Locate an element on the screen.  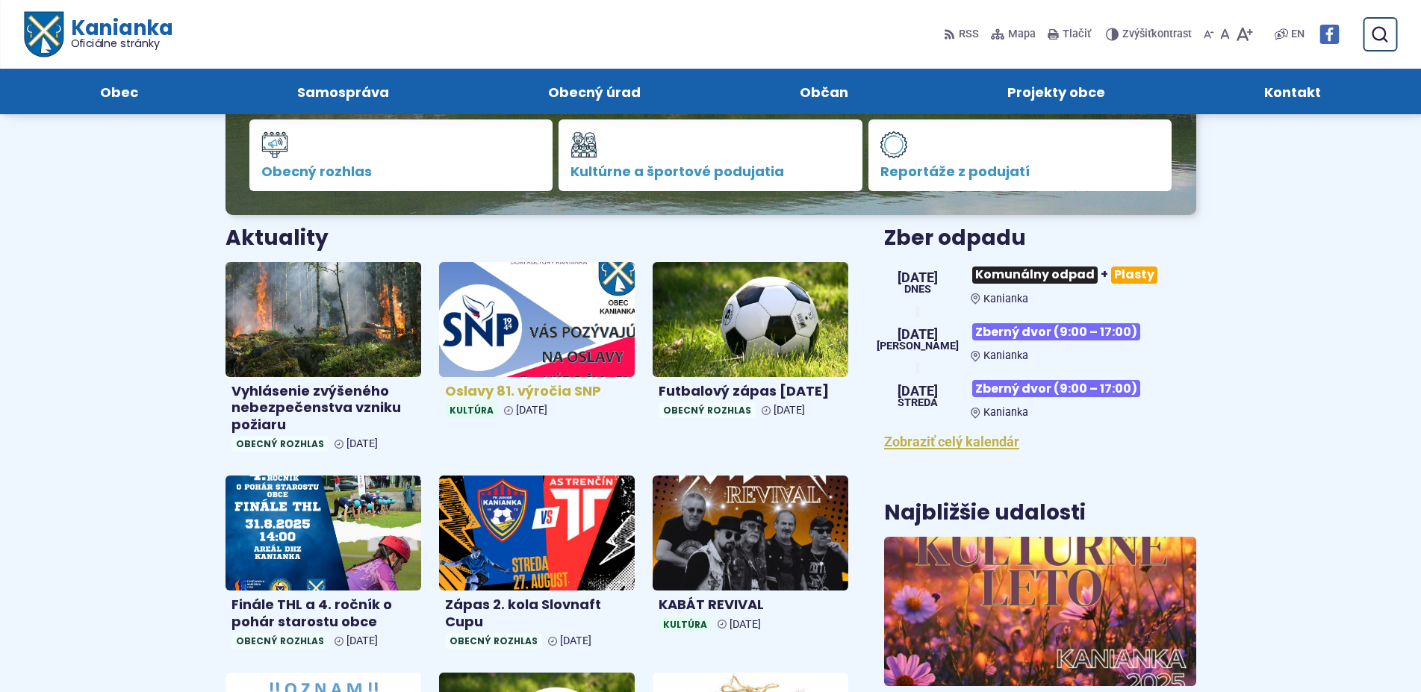
a: Reportáže z podujatí is located at coordinates (1020, 155).